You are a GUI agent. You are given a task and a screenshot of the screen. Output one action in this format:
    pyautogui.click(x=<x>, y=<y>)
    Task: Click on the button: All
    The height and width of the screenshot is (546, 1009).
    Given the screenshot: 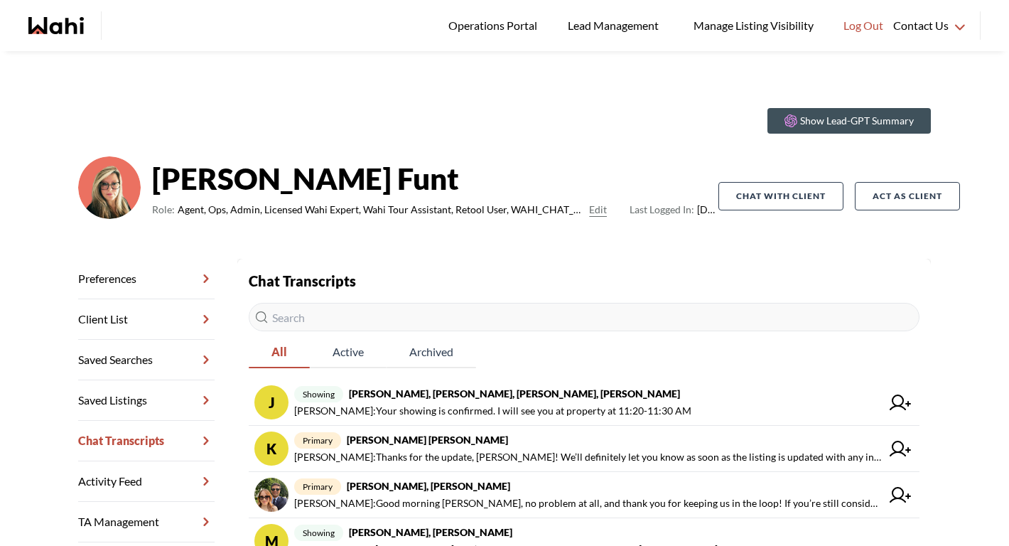 What is the action you would take?
    pyautogui.click(x=279, y=352)
    